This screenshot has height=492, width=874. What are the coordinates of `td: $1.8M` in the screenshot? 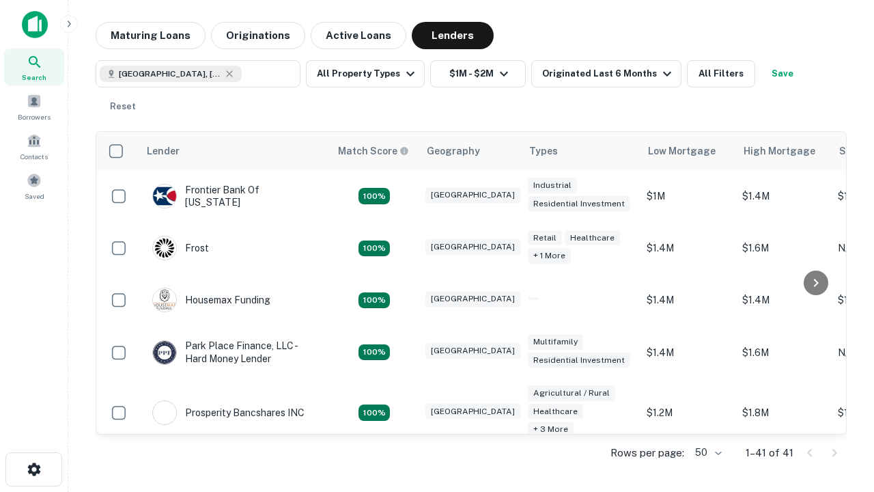 It's located at (783, 412).